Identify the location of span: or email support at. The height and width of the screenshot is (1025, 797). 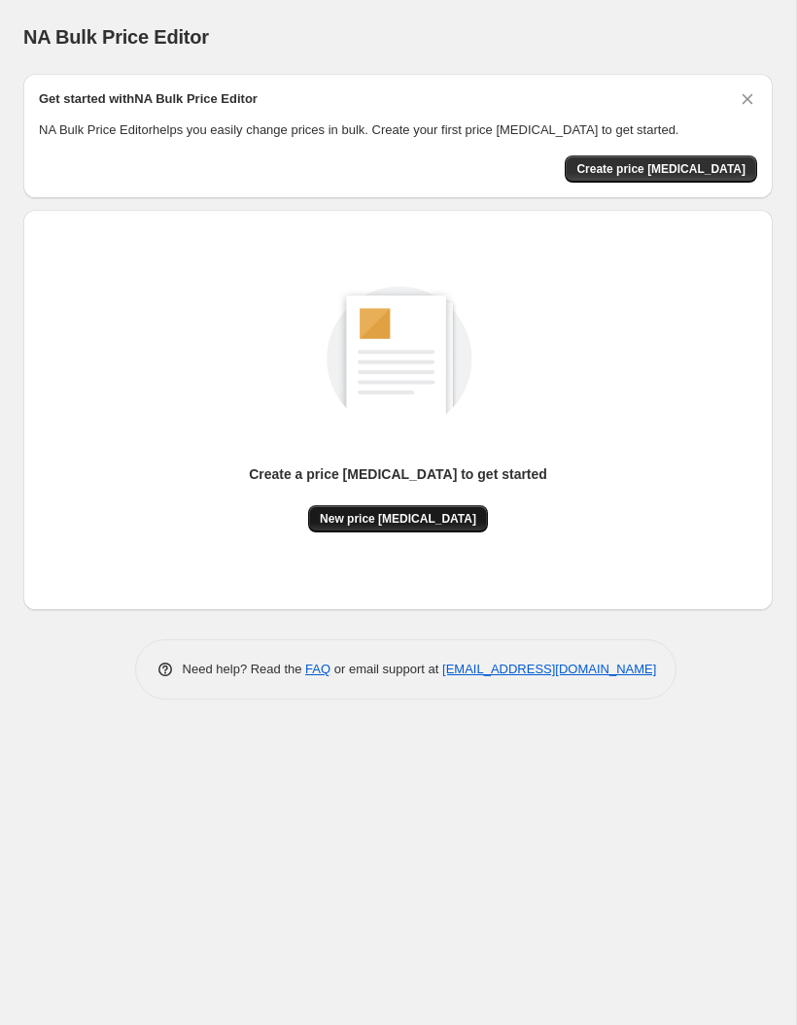
(386, 669).